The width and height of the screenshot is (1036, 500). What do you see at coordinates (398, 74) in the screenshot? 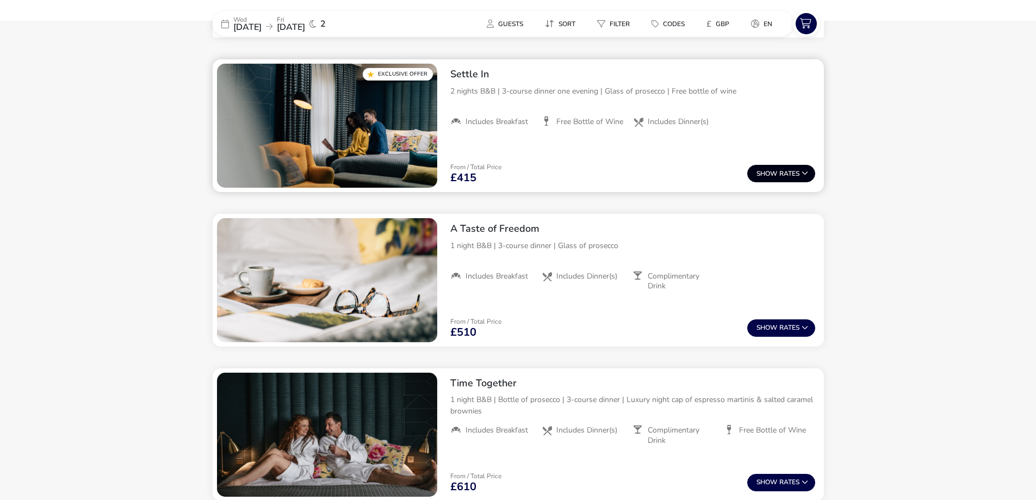
I see `div: Exclusive Offer` at bounding box center [398, 74].